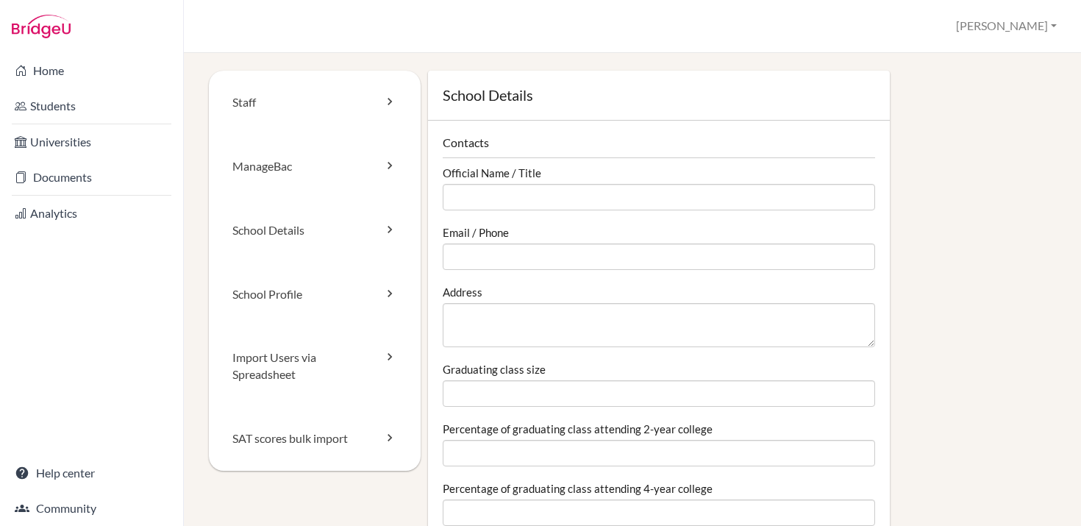 The image size is (1081, 526). Describe the element at coordinates (659, 95) in the screenshot. I see `h1: School Details` at that location.